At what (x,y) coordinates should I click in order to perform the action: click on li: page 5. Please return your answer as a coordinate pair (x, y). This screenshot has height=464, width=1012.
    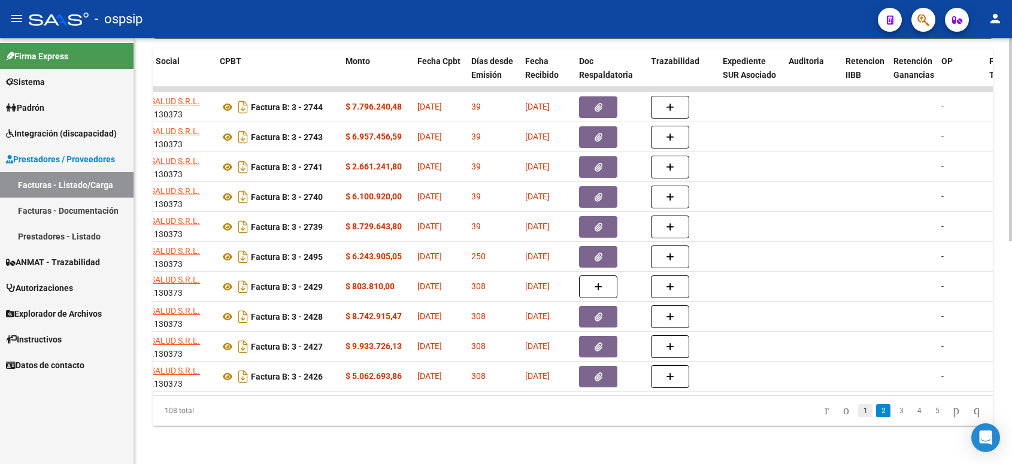
    Looking at the image, I should click on (937, 411).